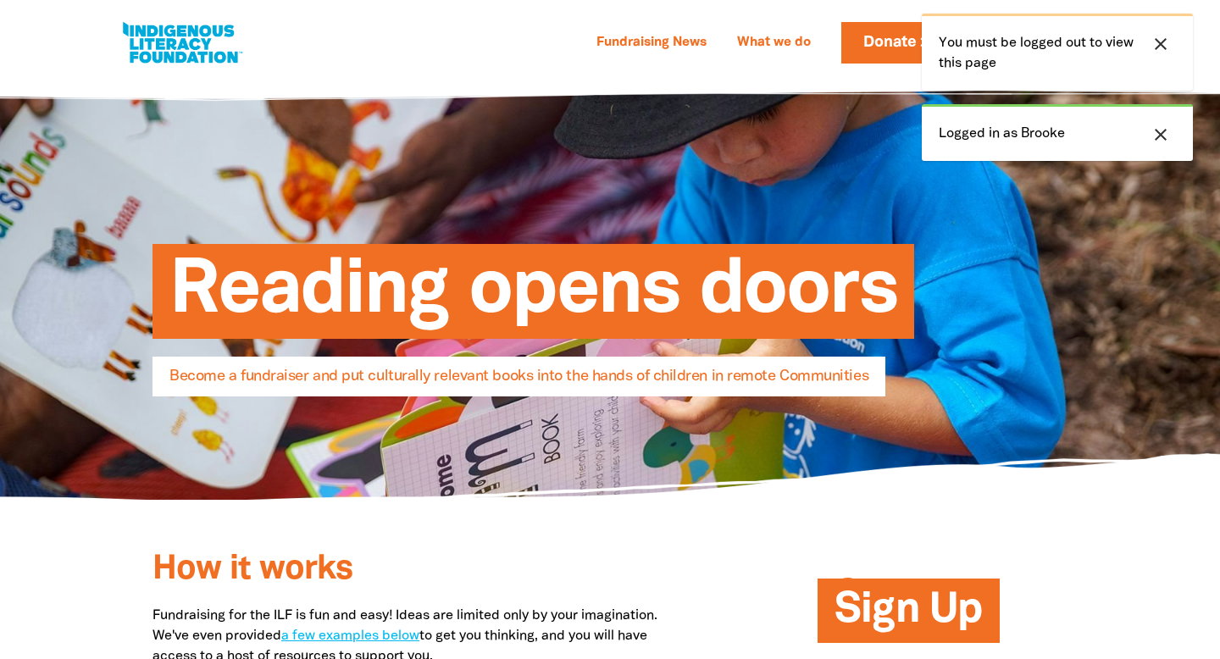 The image size is (1220, 659). I want to click on span: How it works, so click(253, 570).